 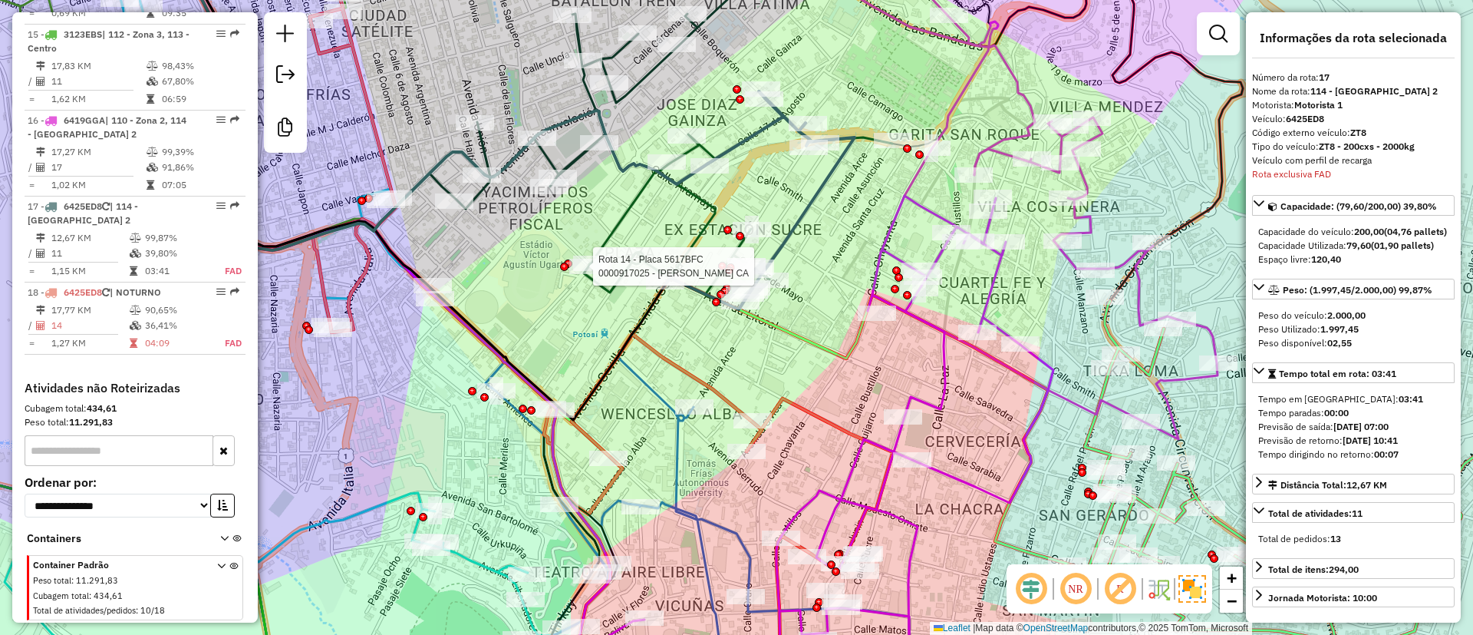 What do you see at coordinates (1354, 512) in the screenshot?
I see `a: Total de atividades:11` at bounding box center [1354, 512].